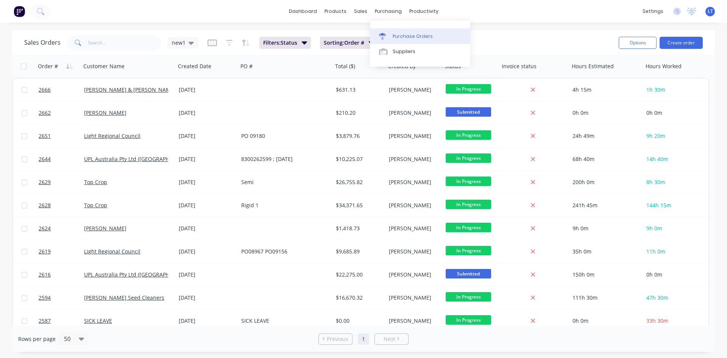  Describe the element at coordinates (653, 11) in the screenshot. I see `div: settings` at that location.